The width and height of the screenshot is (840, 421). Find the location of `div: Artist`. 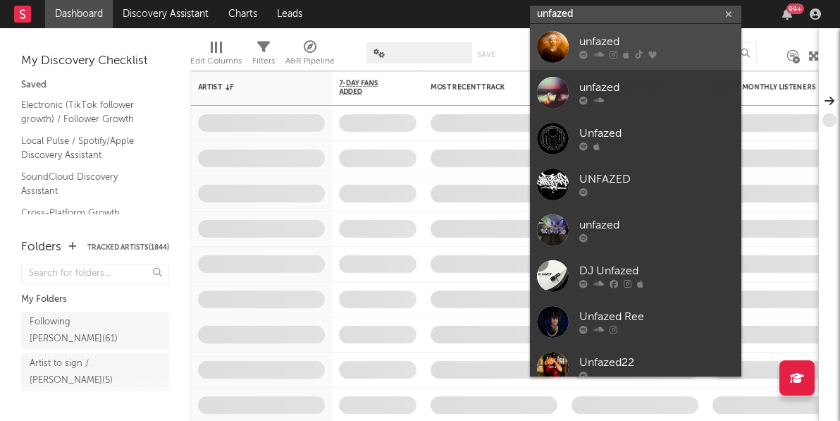

div: Artist is located at coordinates (251, 87).